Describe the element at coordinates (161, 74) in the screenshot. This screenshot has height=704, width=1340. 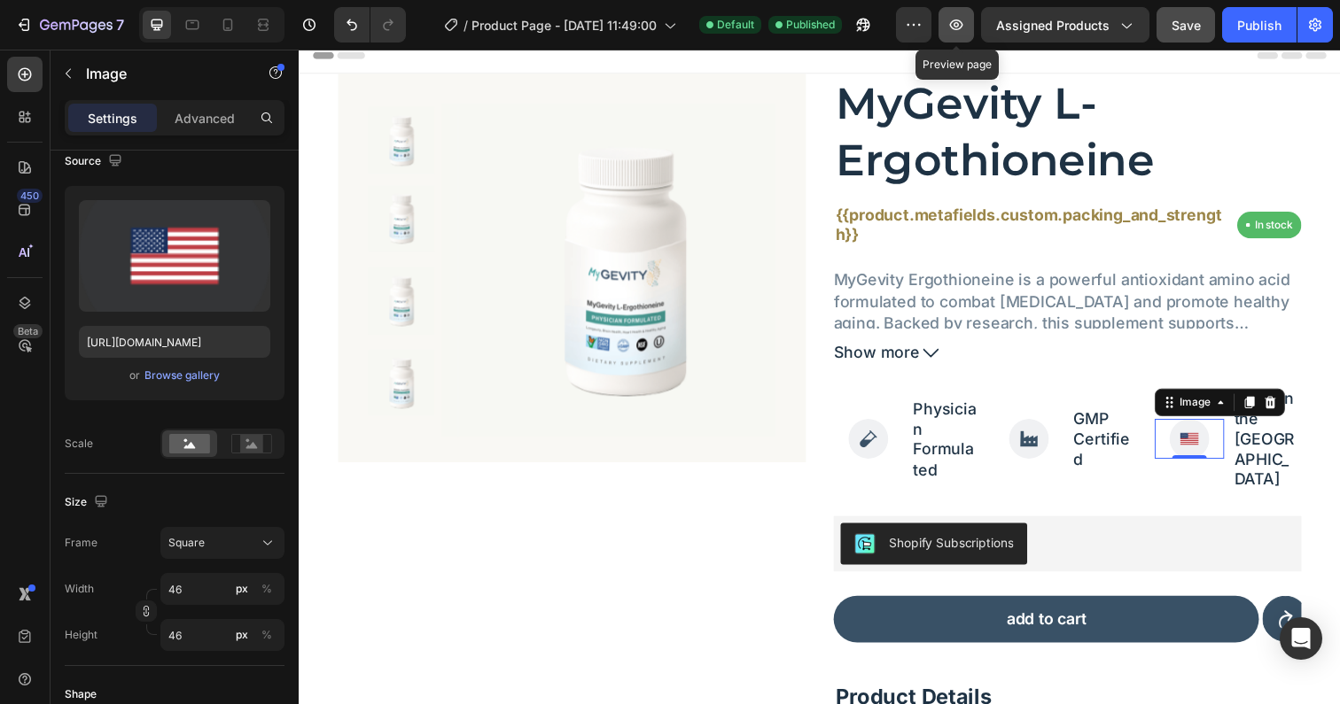
I see `p: Image` at that location.